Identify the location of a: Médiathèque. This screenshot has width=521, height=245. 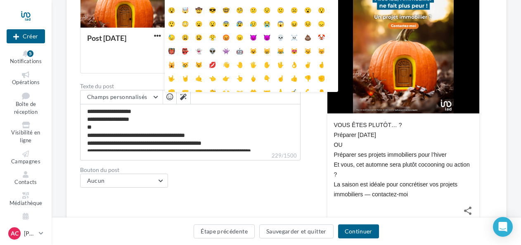
(26, 199).